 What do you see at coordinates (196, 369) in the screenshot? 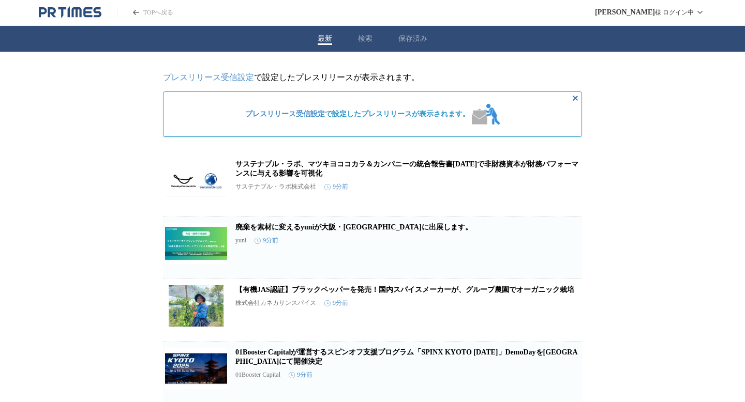
I see `img: 01Booster Capitalが運営するスピンオフ支援プログラム「SPINX KYOTO 2025」DemoDayを京都市にて開催決定` at bounding box center [196, 369].